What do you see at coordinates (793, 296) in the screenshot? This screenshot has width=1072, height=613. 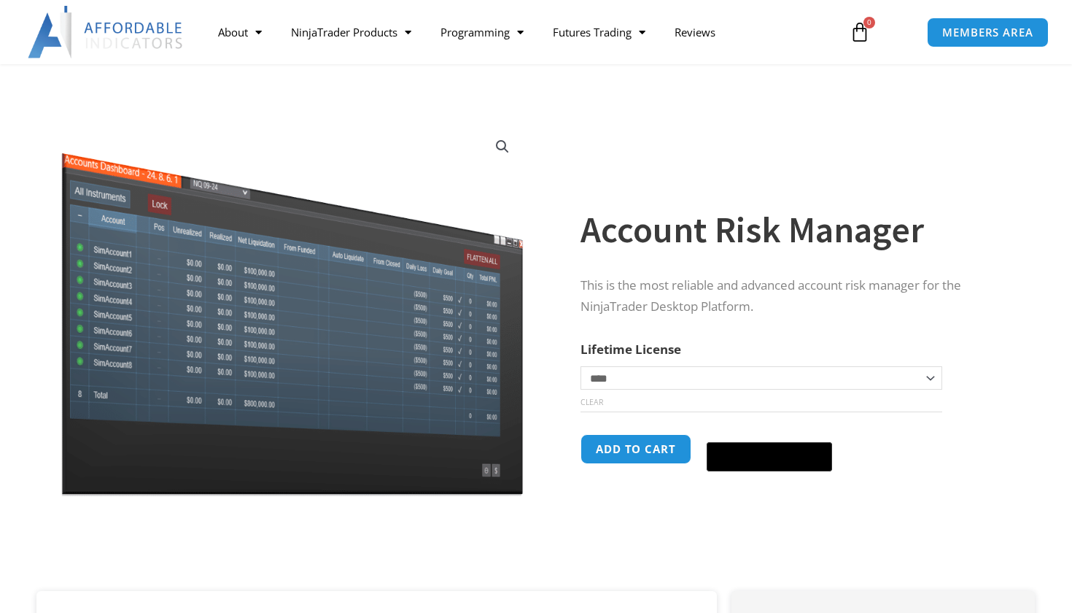 I see `p: This is the most reliable and advanced account risk manager for the NinjaTrader Desktop Platform.` at bounding box center [793, 296].